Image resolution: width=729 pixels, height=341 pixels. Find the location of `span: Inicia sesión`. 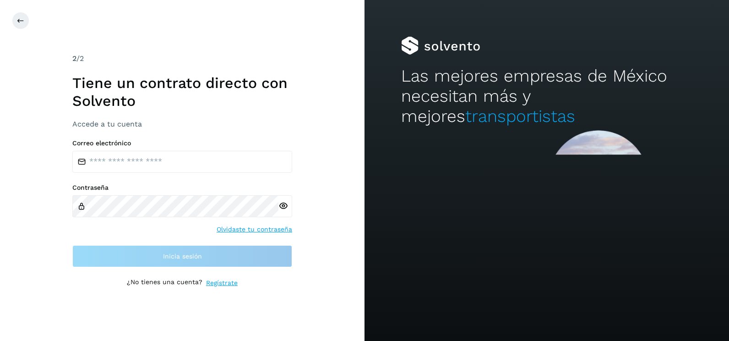

span: Inicia sesión is located at coordinates (182, 256).